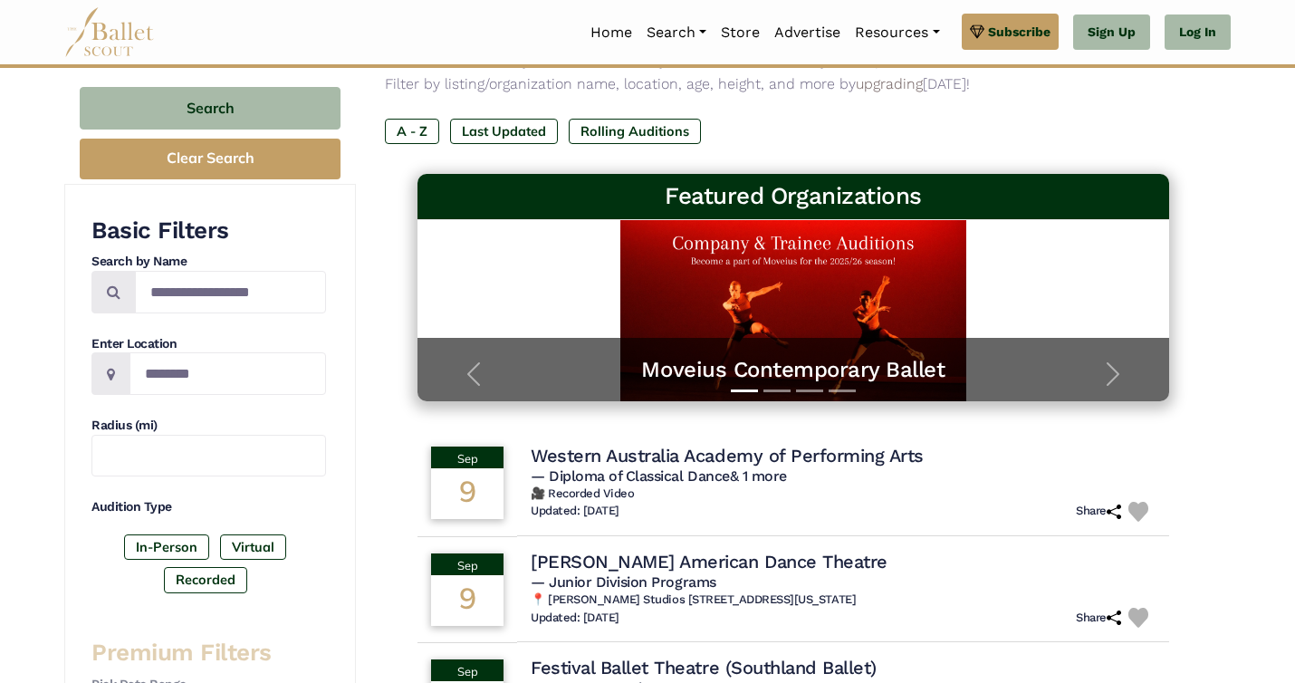 The width and height of the screenshot is (1295, 683). Describe the element at coordinates (793, 369) in the screenshot. I see `a: Moveius Contemporary Ballet` at that location.